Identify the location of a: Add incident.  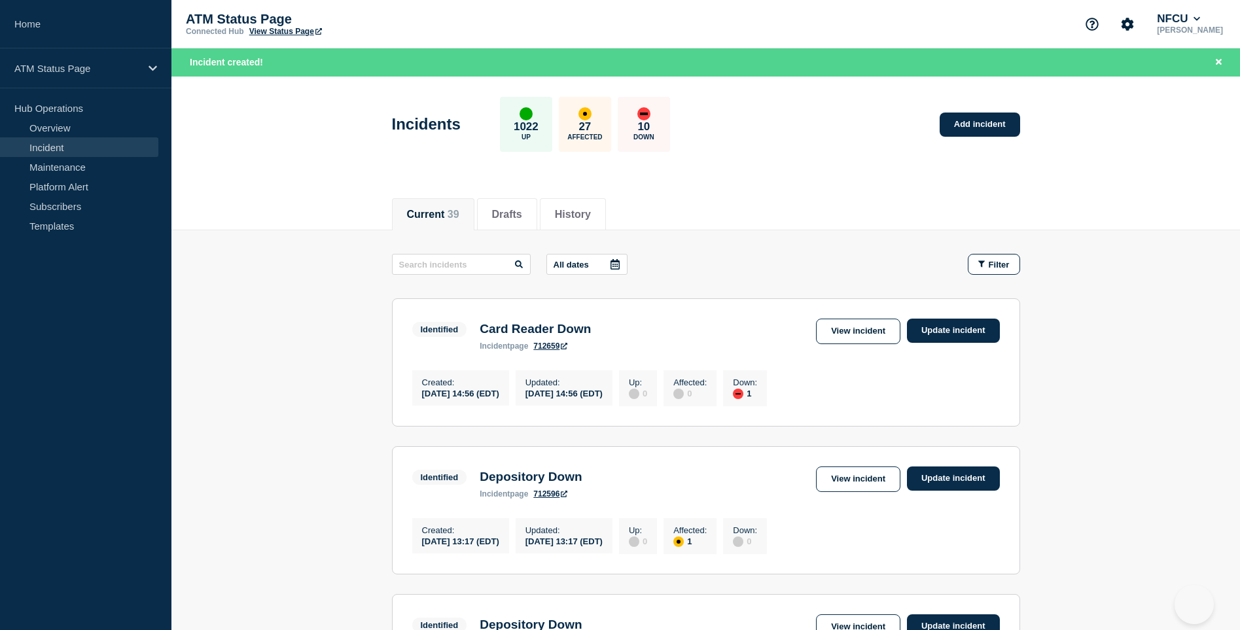
(979, 124).